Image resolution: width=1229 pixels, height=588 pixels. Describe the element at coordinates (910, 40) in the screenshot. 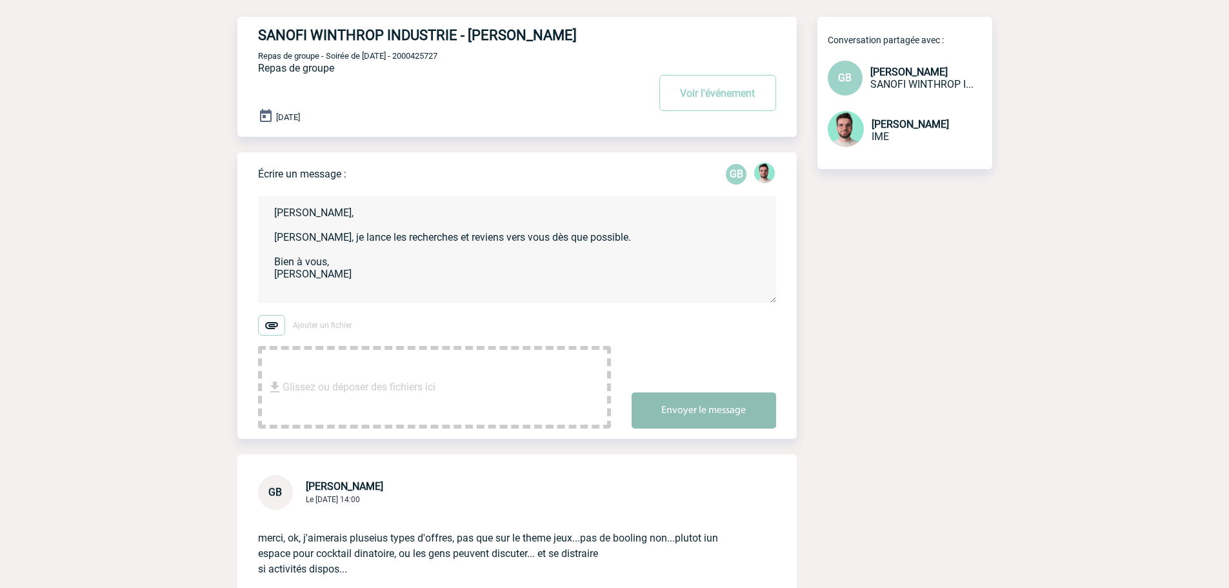

I see `p: Conversation partagée avec :` at that location.